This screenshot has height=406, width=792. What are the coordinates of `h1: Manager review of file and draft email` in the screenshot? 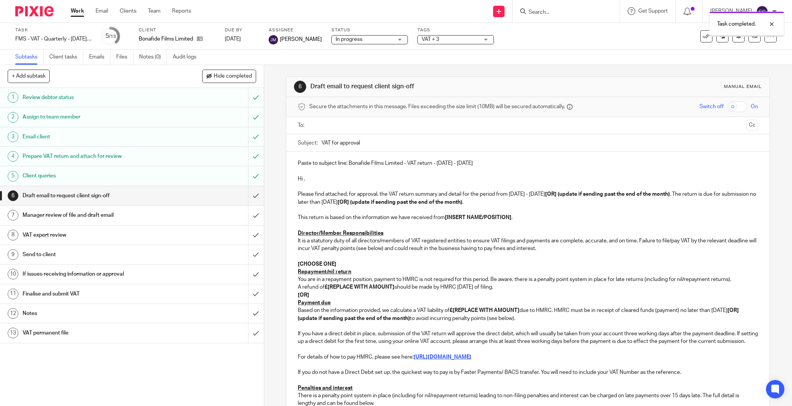 It's located at (95, 215).